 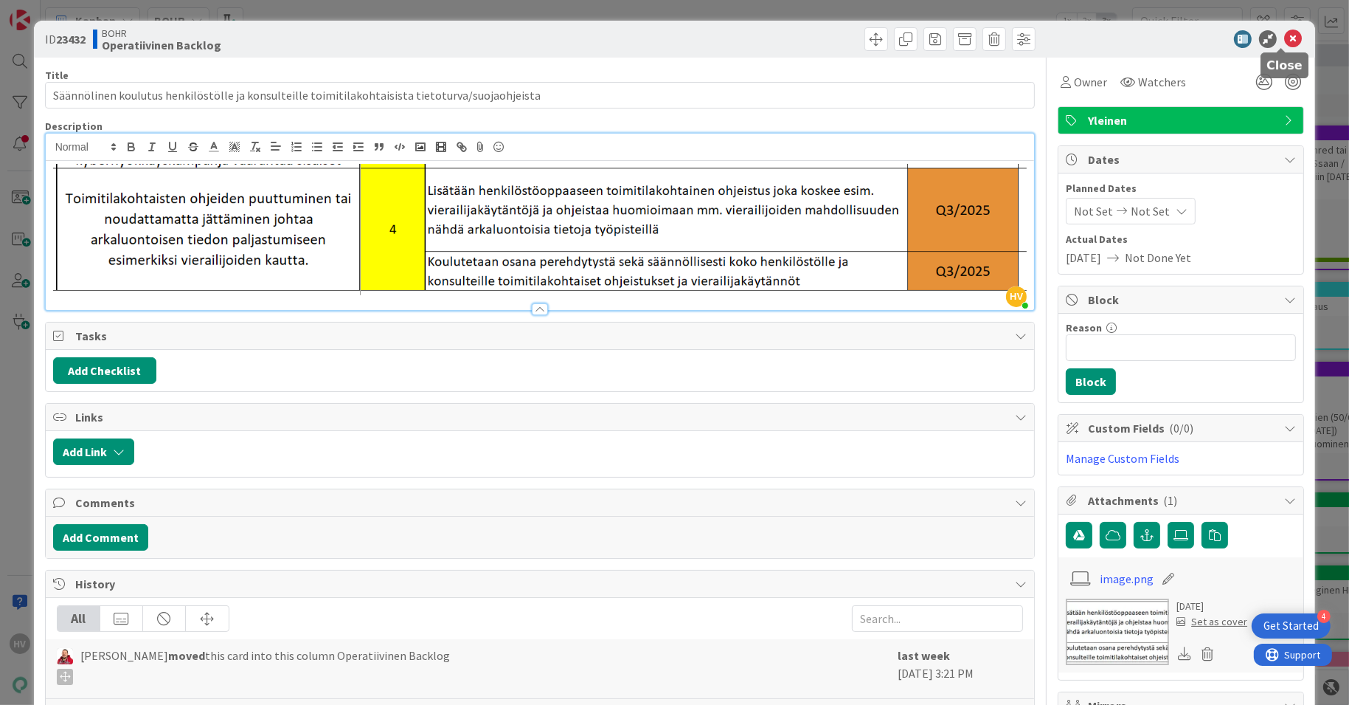 What do you see at coordinates (541, 336) in the screenshot?
I see `span: Tasks` at bounding box center [541, 336].